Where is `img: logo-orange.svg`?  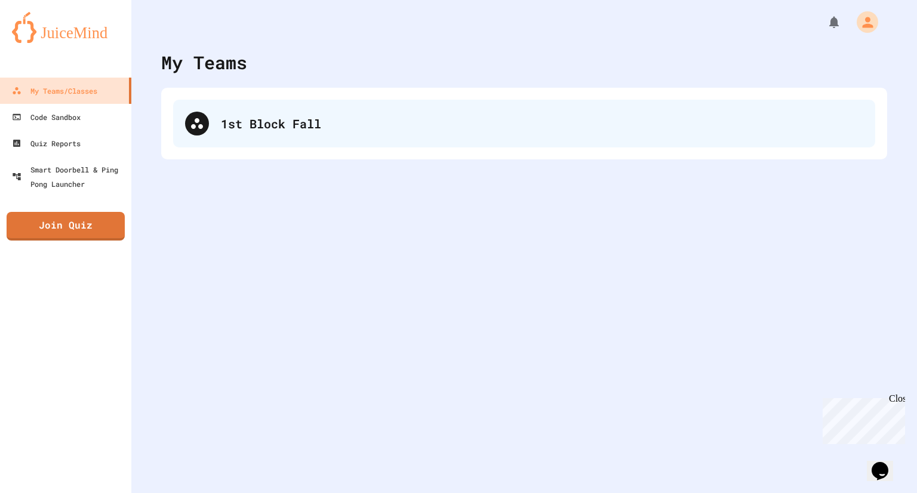
img: logo-orange.svg is located at coordinates (66, 27).